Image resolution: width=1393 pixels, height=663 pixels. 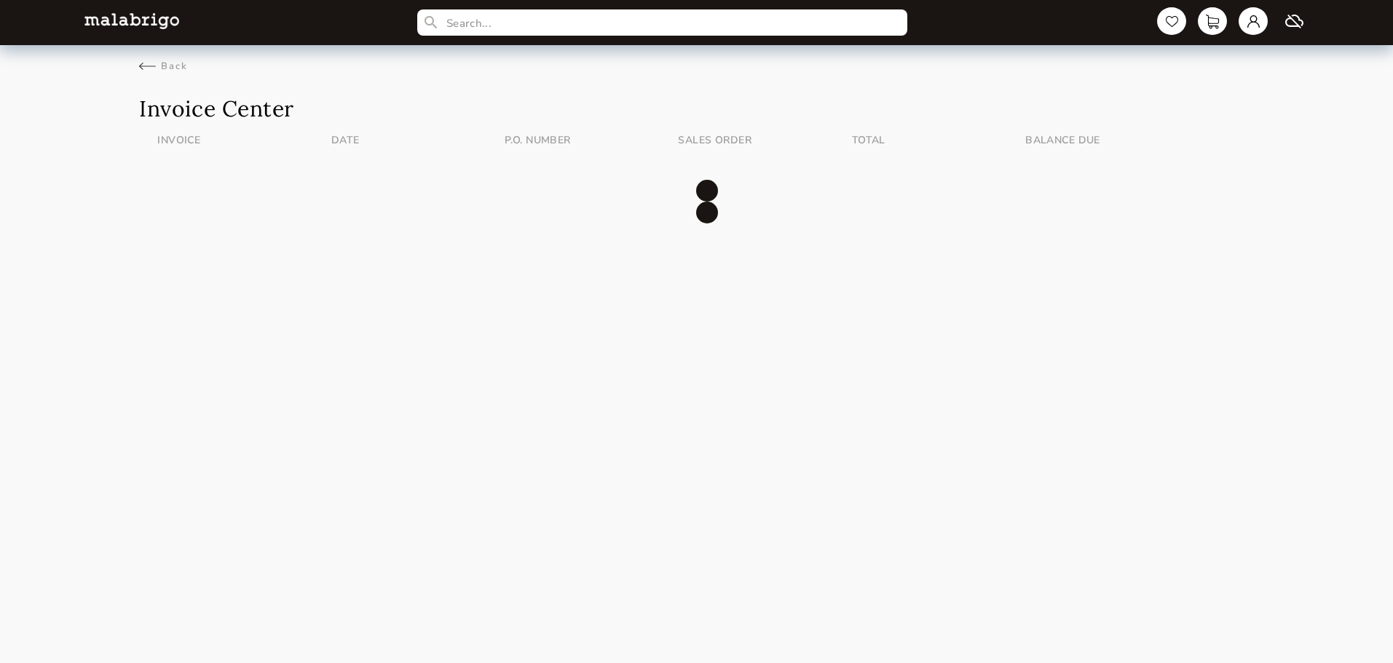 What do you see at coordinates (662, 23) in the screenshot?
I see `input: Search...` at bounding box center [662, 23].